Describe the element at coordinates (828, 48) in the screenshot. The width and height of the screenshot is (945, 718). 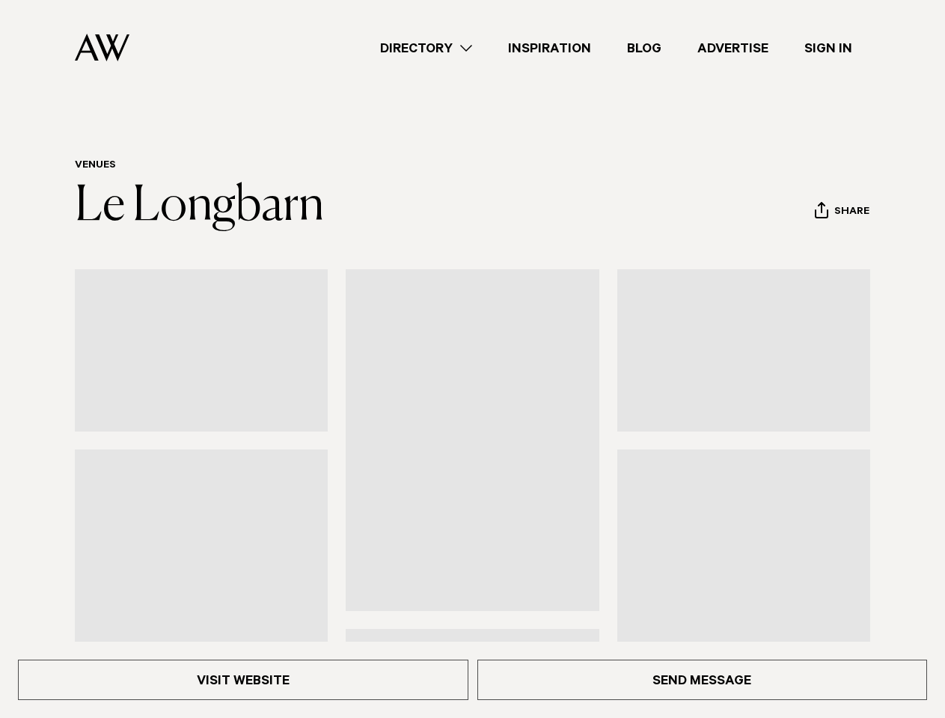
I see `a: Sign In` at that location.